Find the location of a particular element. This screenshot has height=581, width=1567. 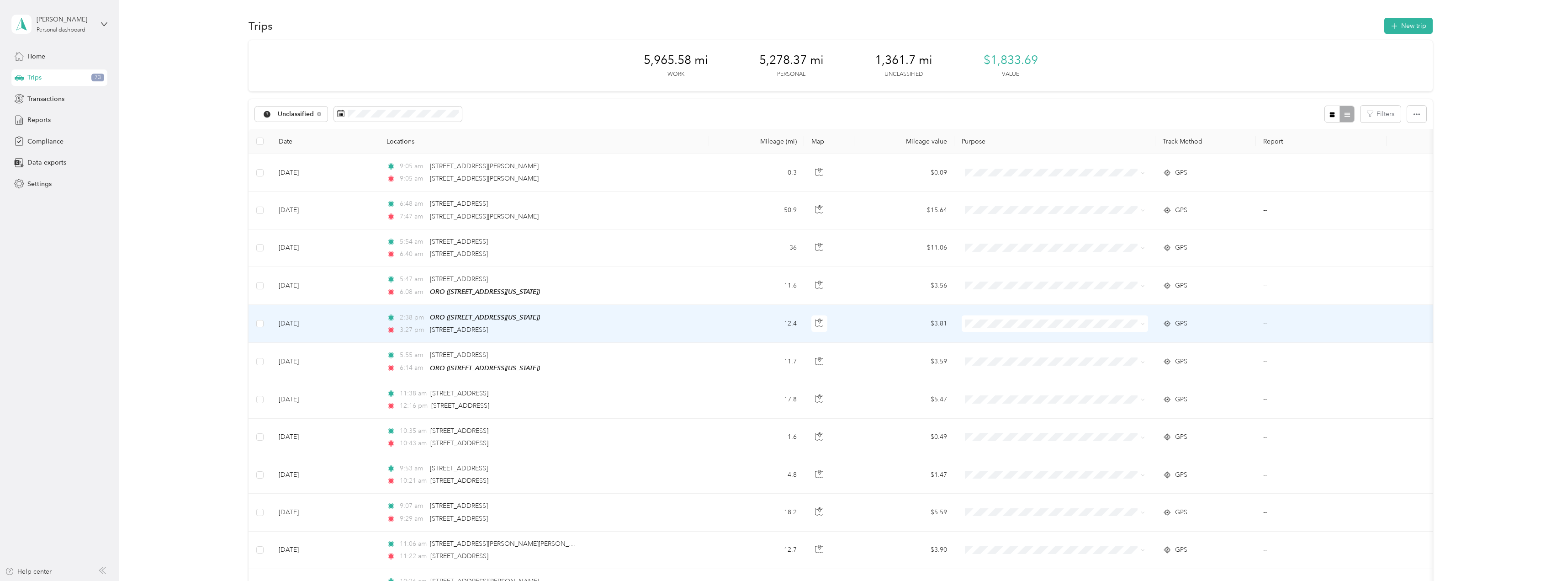

td: $5.47 is located at coordinates (905, 400).